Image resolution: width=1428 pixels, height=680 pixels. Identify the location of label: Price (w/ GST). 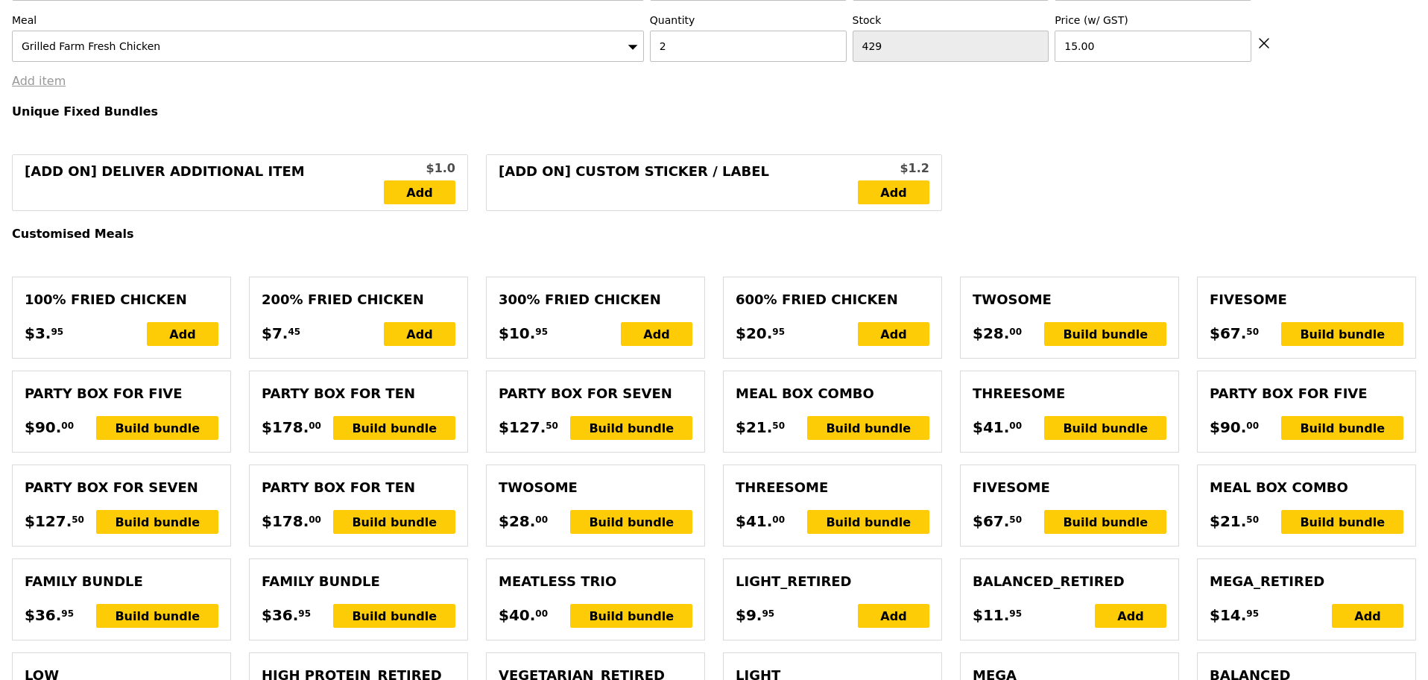
(1153, 20).